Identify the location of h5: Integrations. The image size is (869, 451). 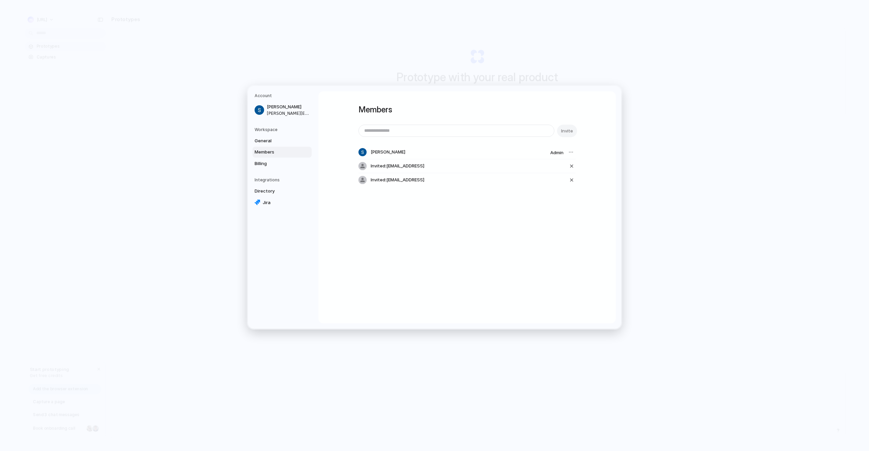
(283, 180).